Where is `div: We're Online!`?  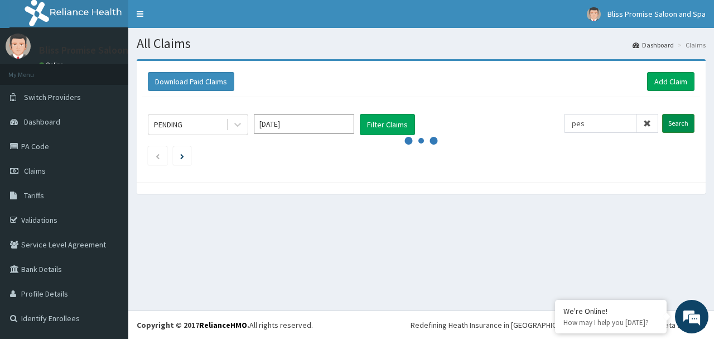 div: We're Online! is located at coordinates (611, 311).